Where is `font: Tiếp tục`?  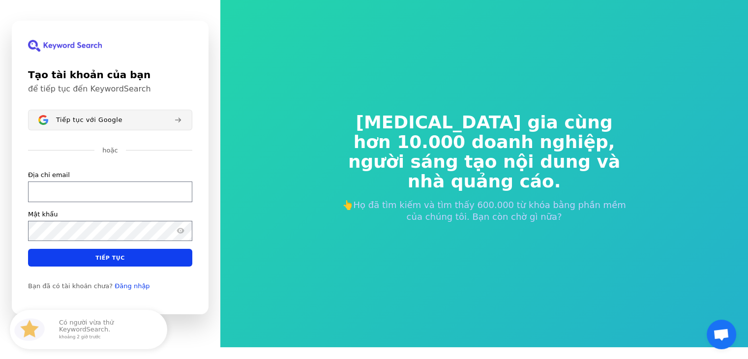 font: Tiếp tục is located at coordinates (110, 258).